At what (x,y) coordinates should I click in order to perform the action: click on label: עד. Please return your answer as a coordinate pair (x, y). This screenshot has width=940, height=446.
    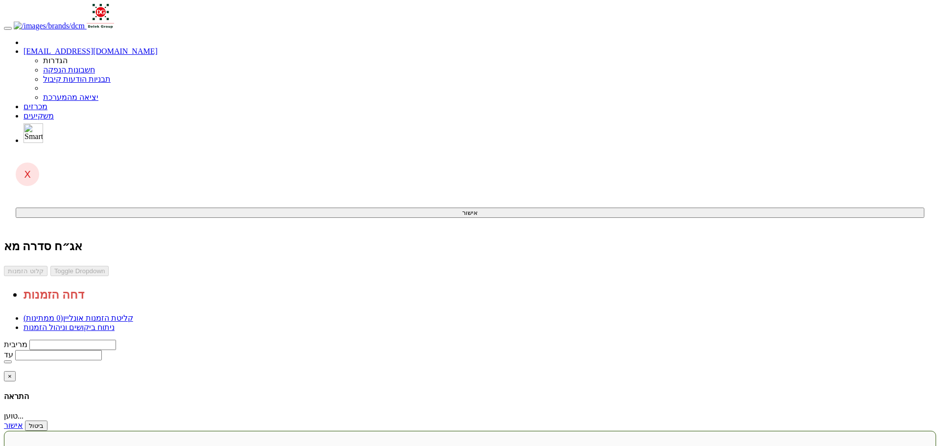
    Looking at the image, I should click on (8, 354).